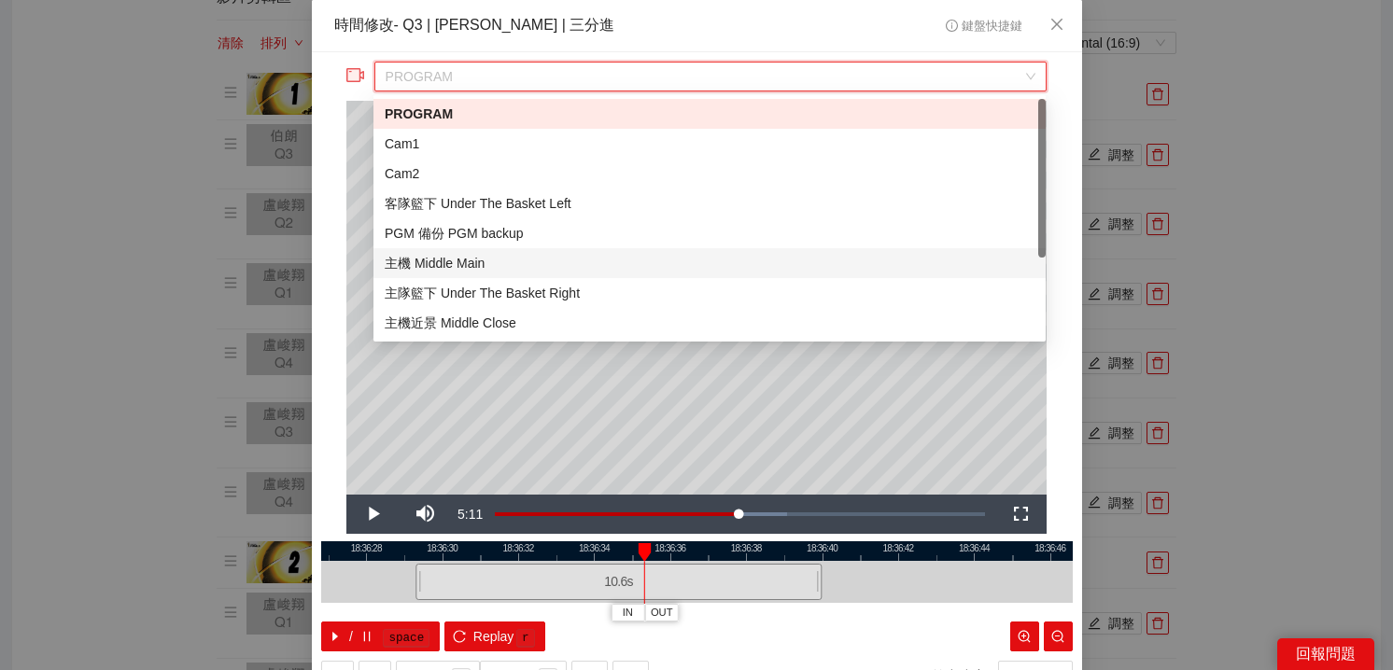 This screenshot has width=1393, height=670. What do you see at coordinates (710, 233) in the screenshot?
I see `div: PGM 備份 PGM backup` at bounding box center [710, 233].